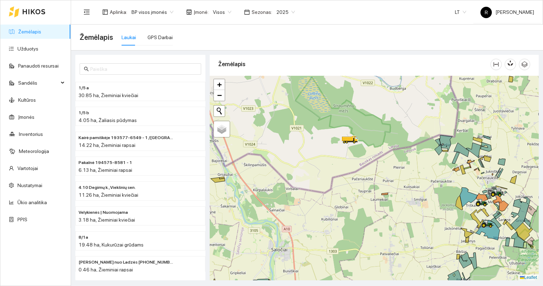  I want to click on div: GPS Darbai, so click(160, 37).